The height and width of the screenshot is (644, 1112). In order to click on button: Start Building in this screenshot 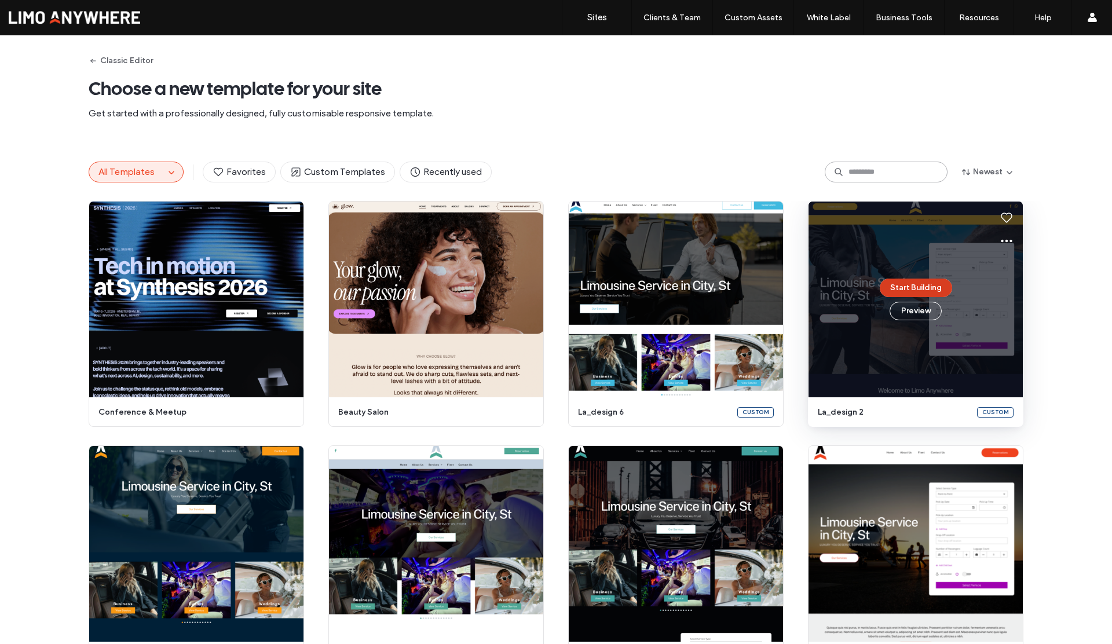, I will do `click(916, 288)`.